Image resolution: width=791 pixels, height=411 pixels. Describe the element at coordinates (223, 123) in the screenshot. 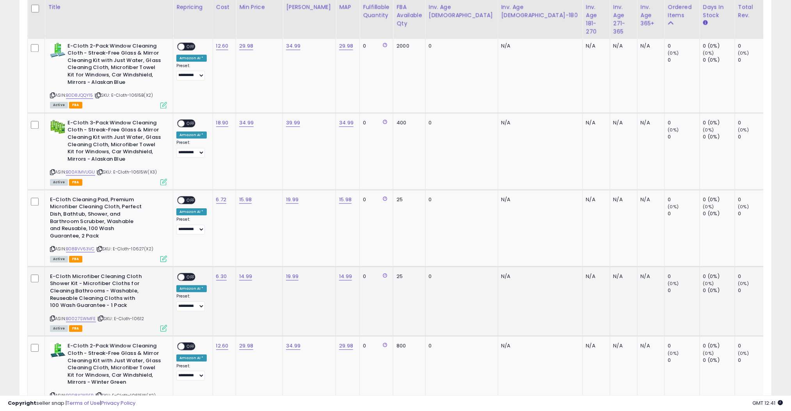

I see `a: 18.90` at that location.